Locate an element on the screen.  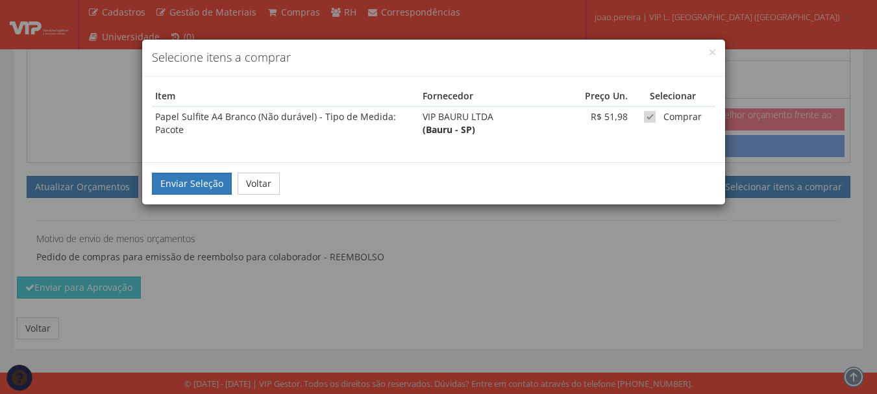
h4: Selecione itens a comprar is located at coordinates (434, 58).